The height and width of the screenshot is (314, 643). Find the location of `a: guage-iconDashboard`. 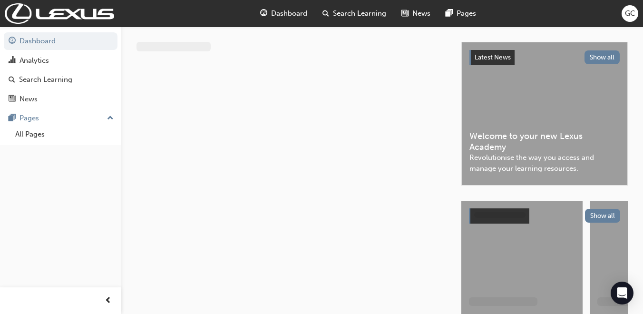

a: guage-iconDashboard is located at coordinates (283, 13).